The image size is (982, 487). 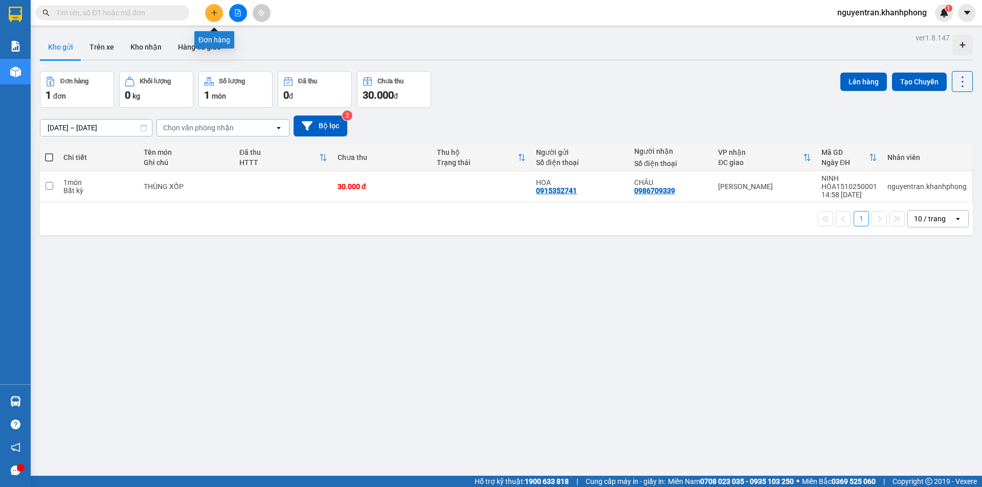 I want to click on div: 1 món, so click(x=98, y=183).